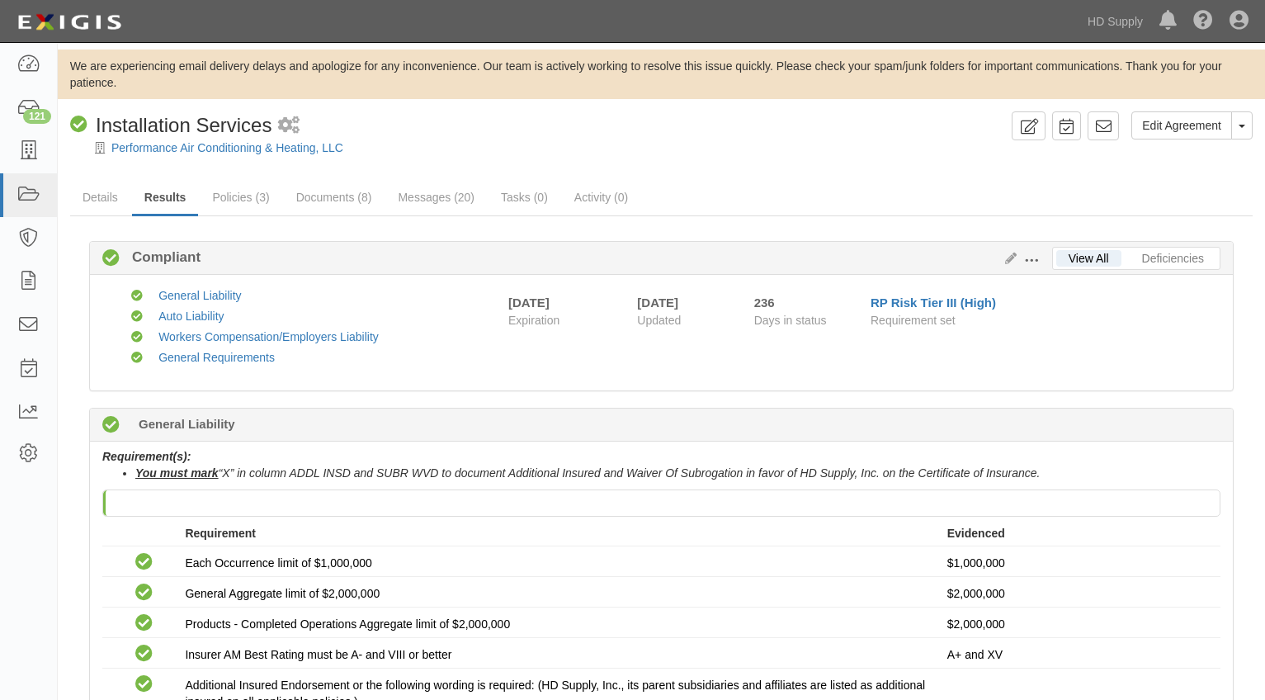 This screenshot has height=700, width=1265. Describe the element at coordinates (200, 295) in the screenshot. I see `a: General Liability` at that location.